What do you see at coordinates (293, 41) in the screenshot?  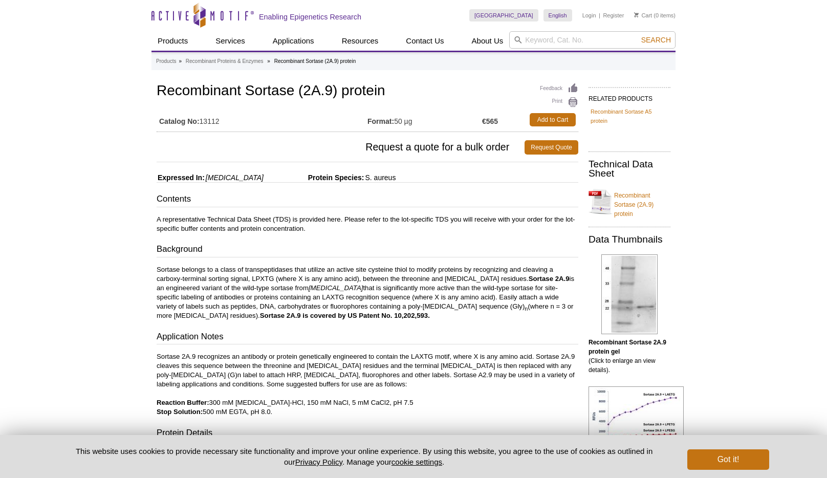 I see `a: Applications` at bounding box center [293, 41].